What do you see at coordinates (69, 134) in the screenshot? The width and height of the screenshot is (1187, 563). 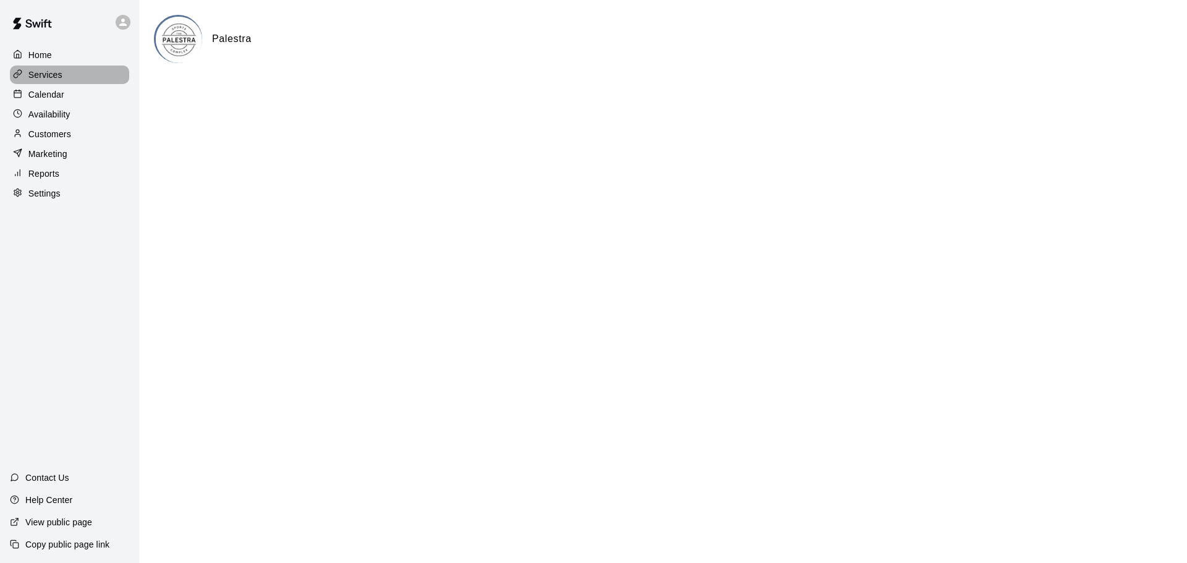 I see `div: Customers` at bounding box center [69, 134].